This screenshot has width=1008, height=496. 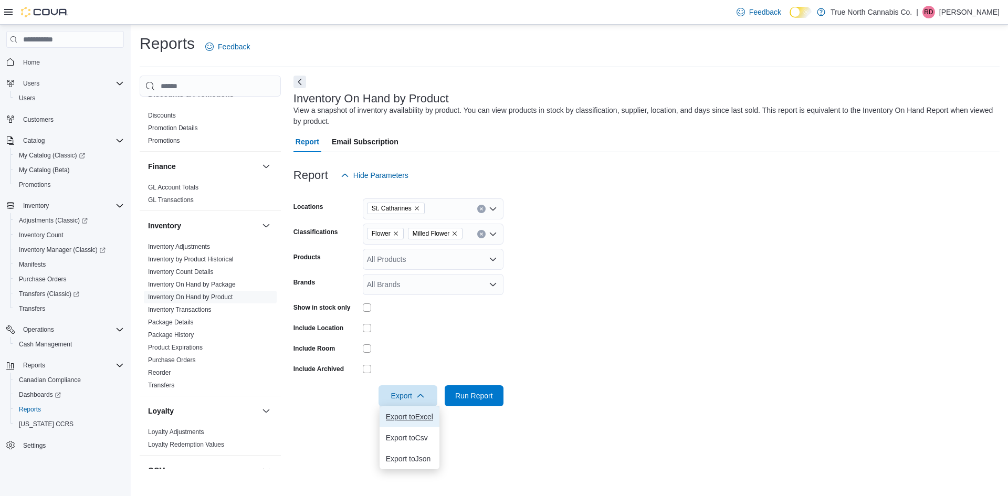 I want to click on span: Email Subscription, so click(x=365, y=142).